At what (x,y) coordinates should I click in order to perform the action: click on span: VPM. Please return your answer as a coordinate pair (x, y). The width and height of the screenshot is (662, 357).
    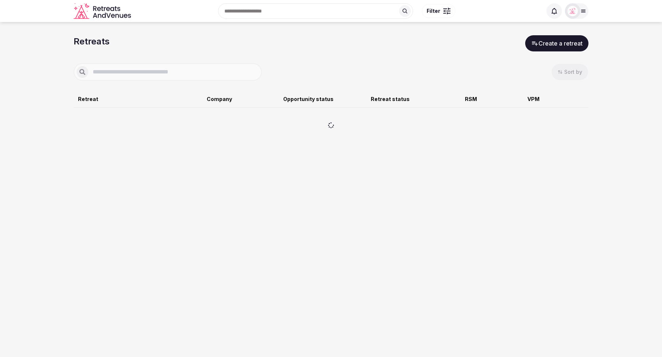
    Looking at the image, I should click on (533, 99).